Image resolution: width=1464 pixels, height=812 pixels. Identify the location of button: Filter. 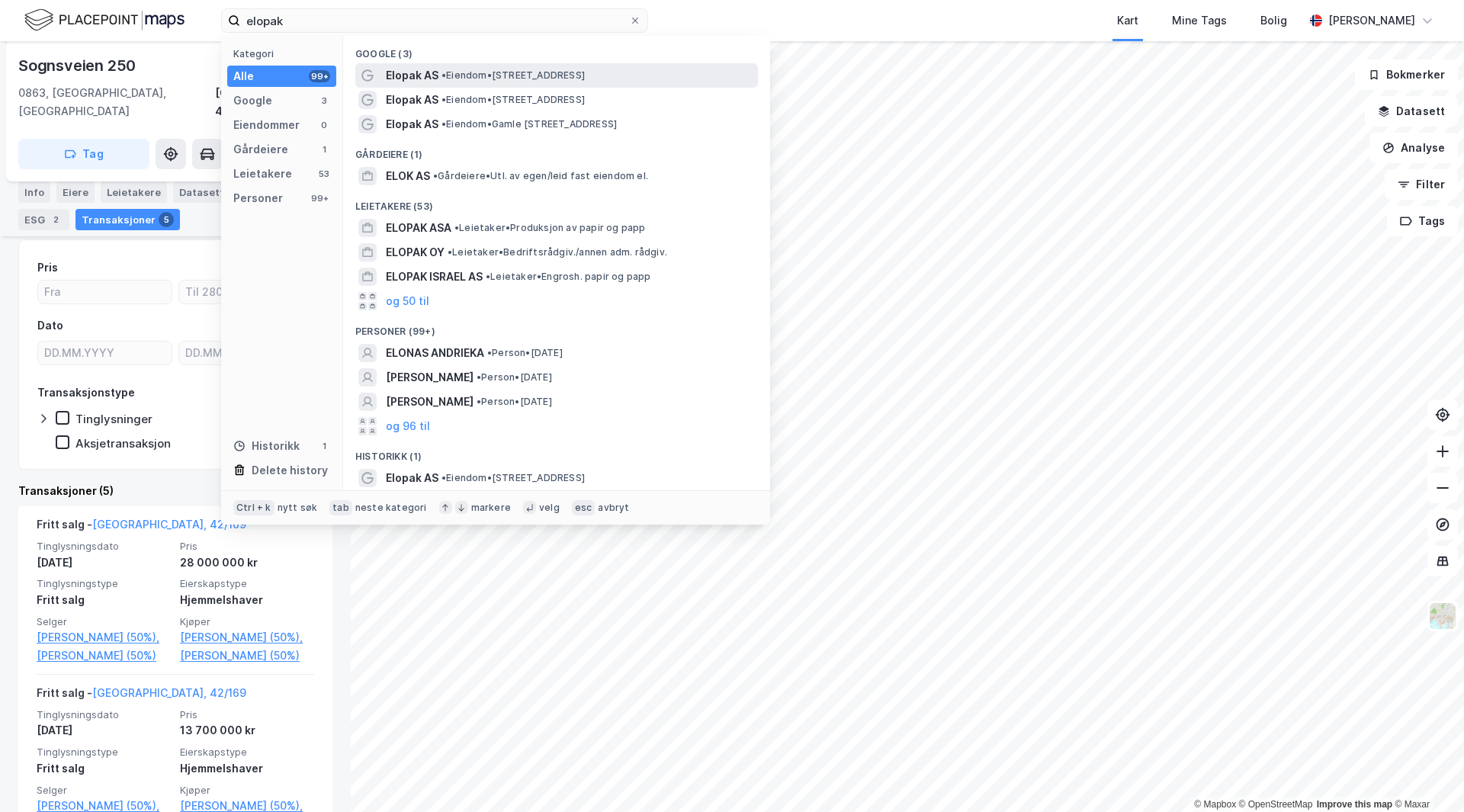
(1421, 184).